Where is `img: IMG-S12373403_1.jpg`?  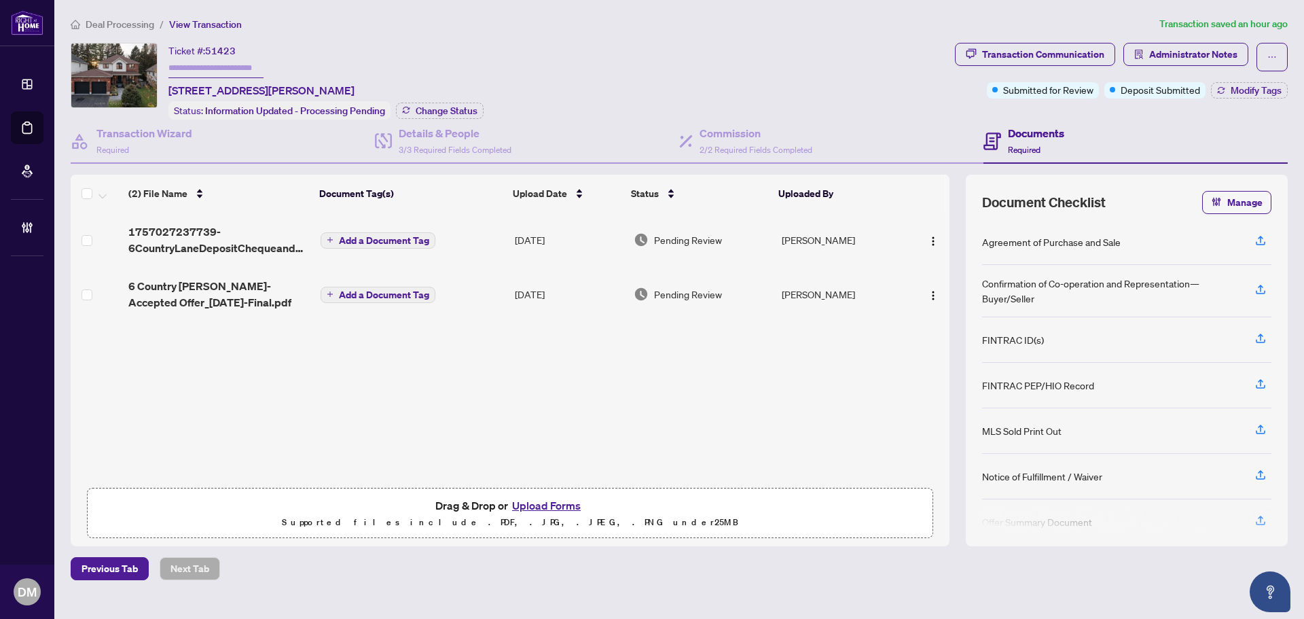
img: IMG-S12373403_1.jpg is located at coordinates (114, 75).